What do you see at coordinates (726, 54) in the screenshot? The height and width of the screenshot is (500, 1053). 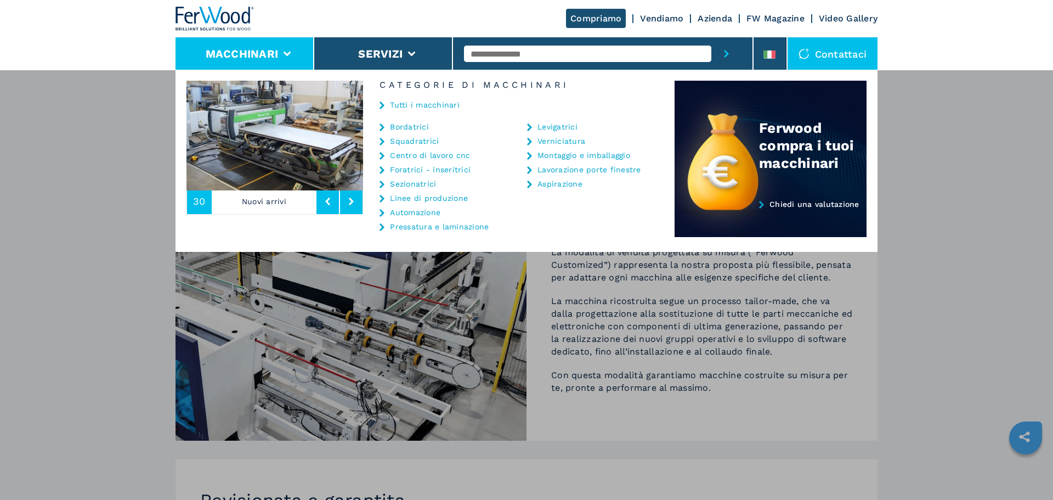 I see `button: submit-button` at bounding box center [726, 54].